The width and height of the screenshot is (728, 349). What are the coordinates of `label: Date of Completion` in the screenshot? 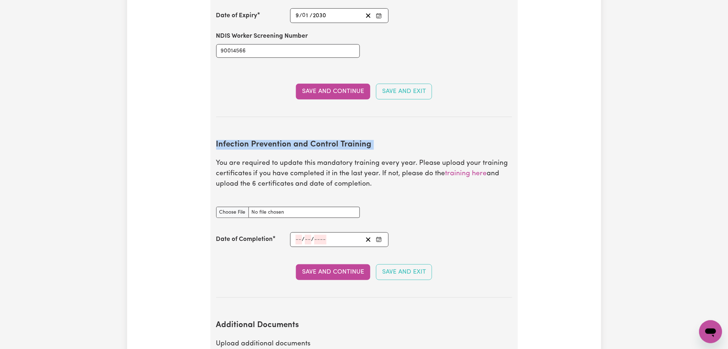 It's located at (245, 240).